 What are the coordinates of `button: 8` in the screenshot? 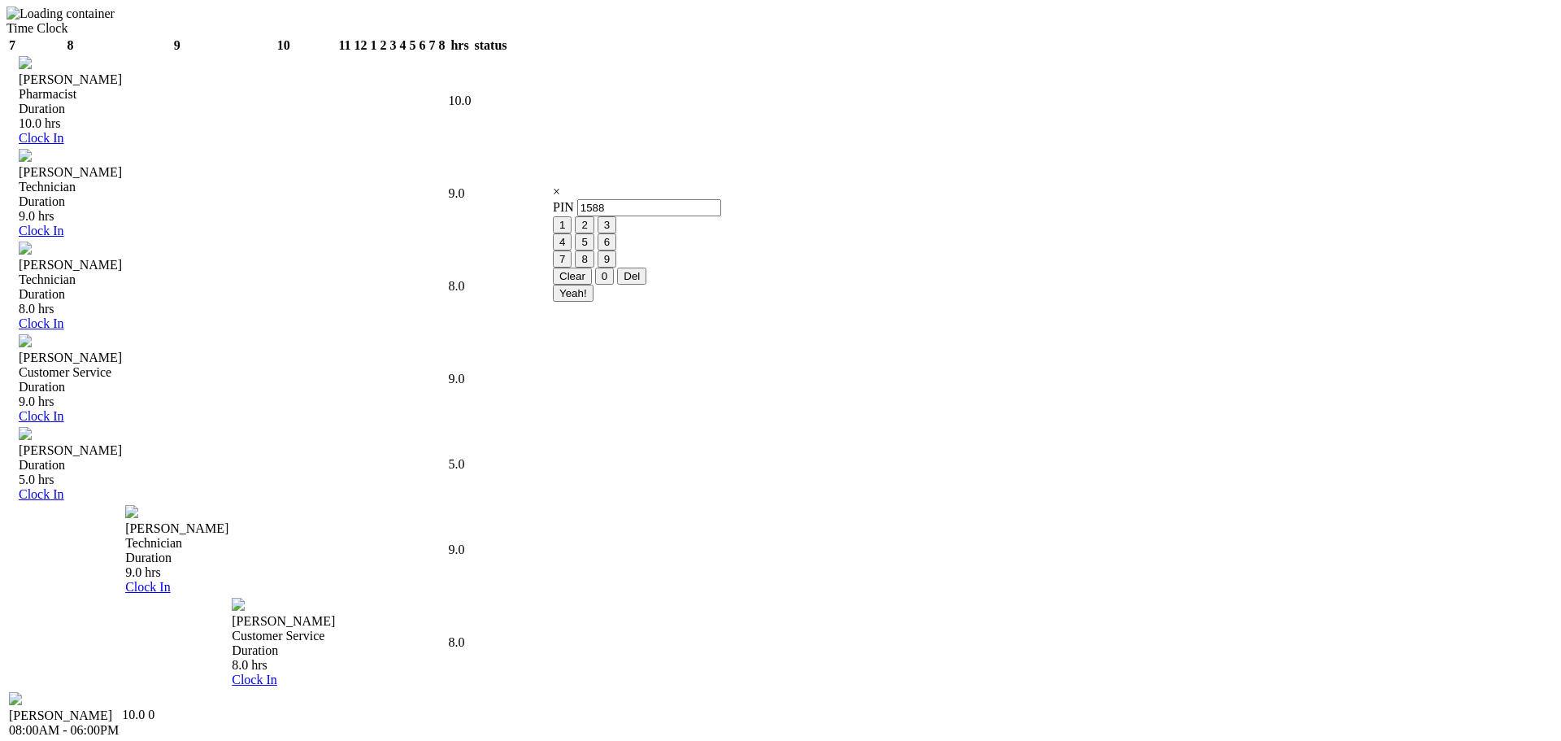 It's located at (584, 259).